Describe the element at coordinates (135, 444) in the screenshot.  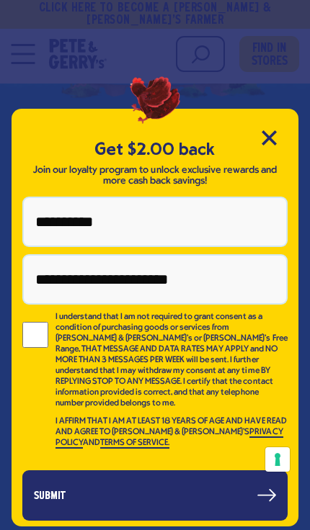
I see `a: TERMS OF SERVICE.` at that location.